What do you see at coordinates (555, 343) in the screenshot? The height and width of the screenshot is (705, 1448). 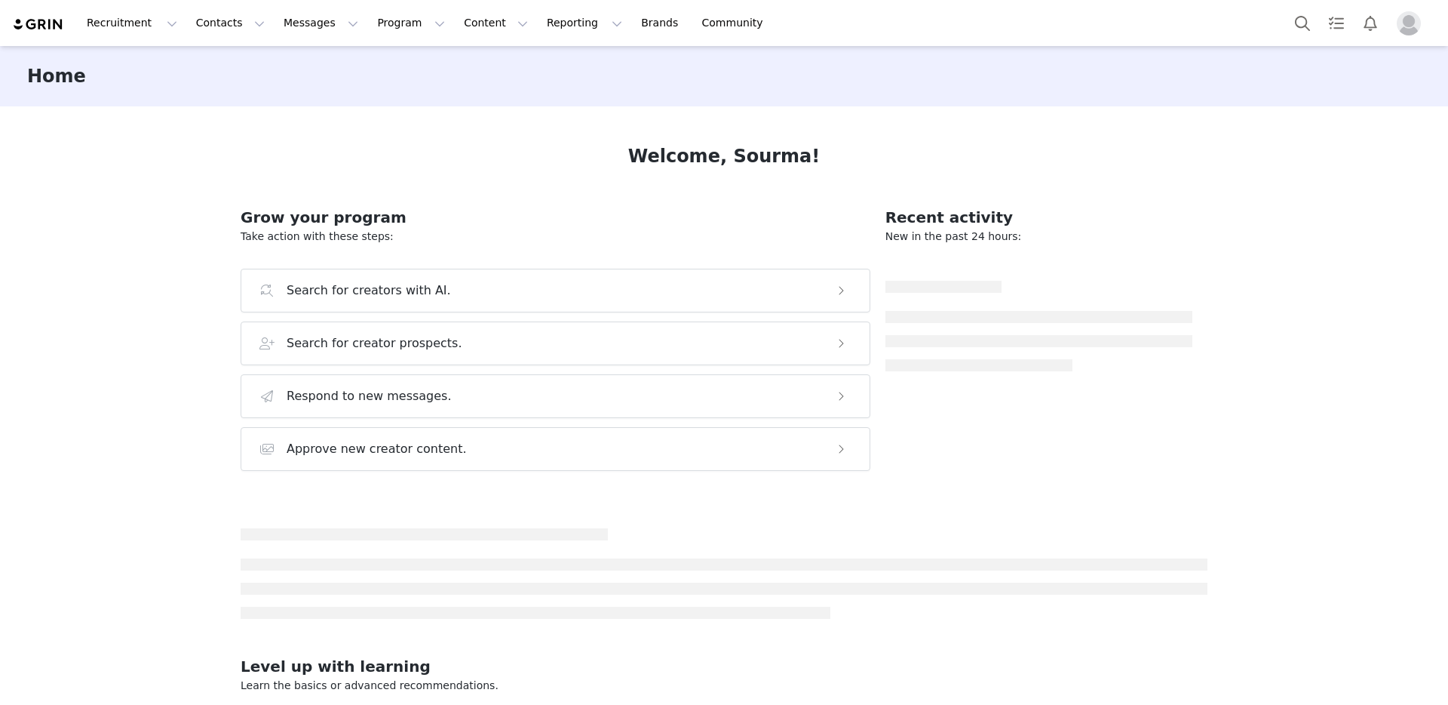 I see `button: Search for creator prospects.` at bounding box center [555, 343].